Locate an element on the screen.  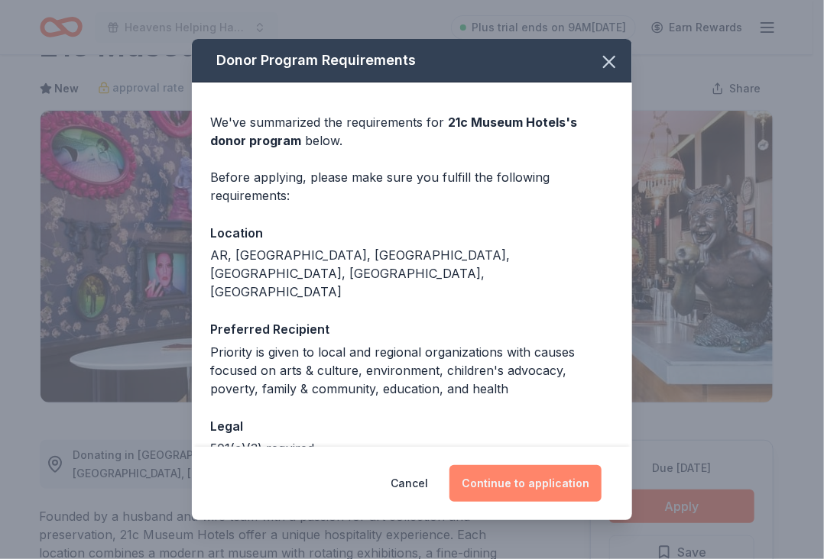
div: 501(c)(3) required is located at coordinates (412, 449).